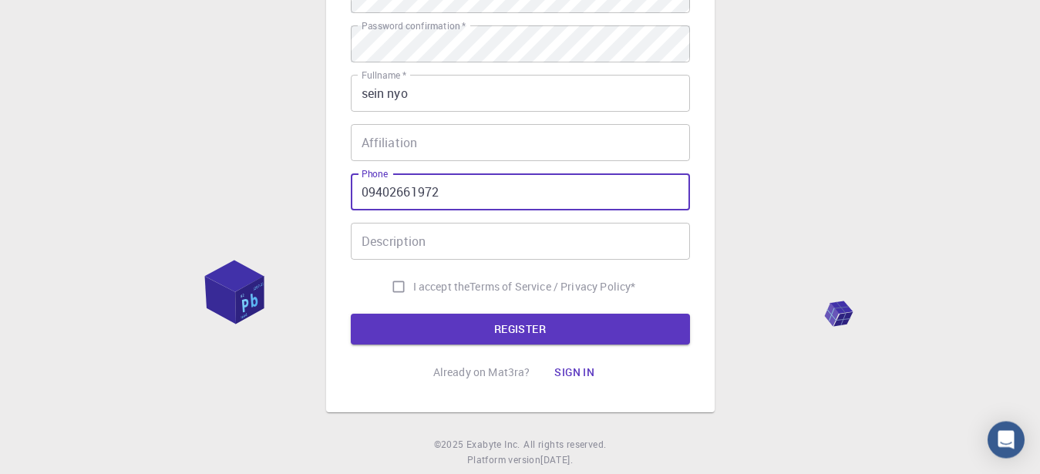 The height and width of the screenshot is (474, 1040). What do you see at coordinates (521, 329) in the screenshot?
I see `button: REGISTER` at bounding box center [521, 329].